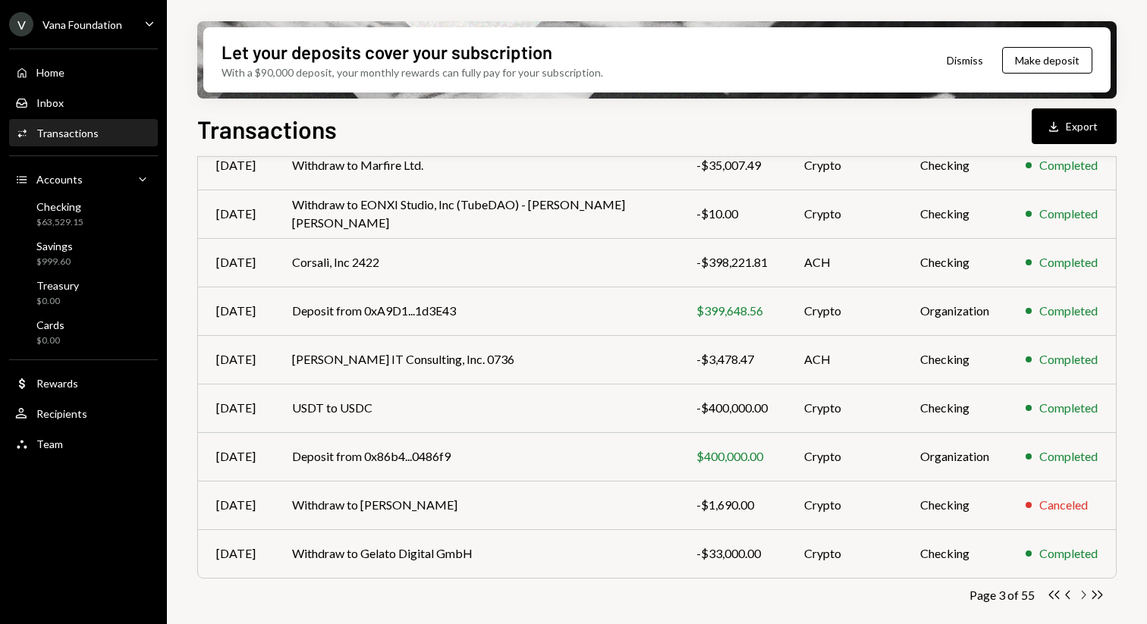 This screenshot has width=1147, height=624. What do you see at coordinates (49, 444) in the screenshot?
I see `div: Team` at bounding box center [49, 444].